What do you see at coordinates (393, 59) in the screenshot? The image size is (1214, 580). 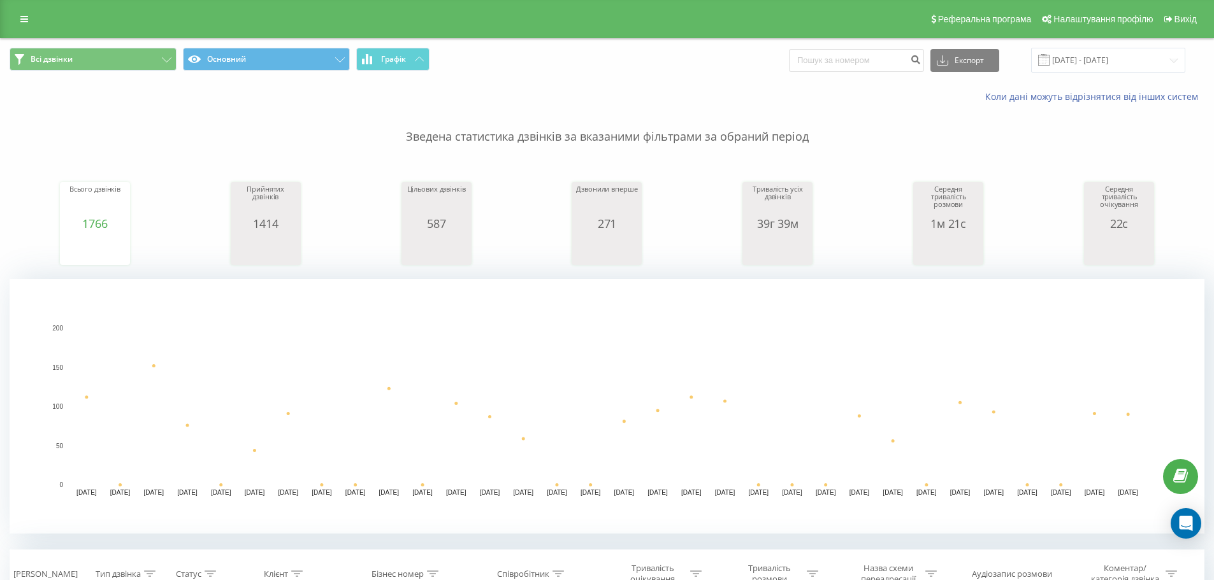 I see `span: Графік` at bounding box center [393, 59].